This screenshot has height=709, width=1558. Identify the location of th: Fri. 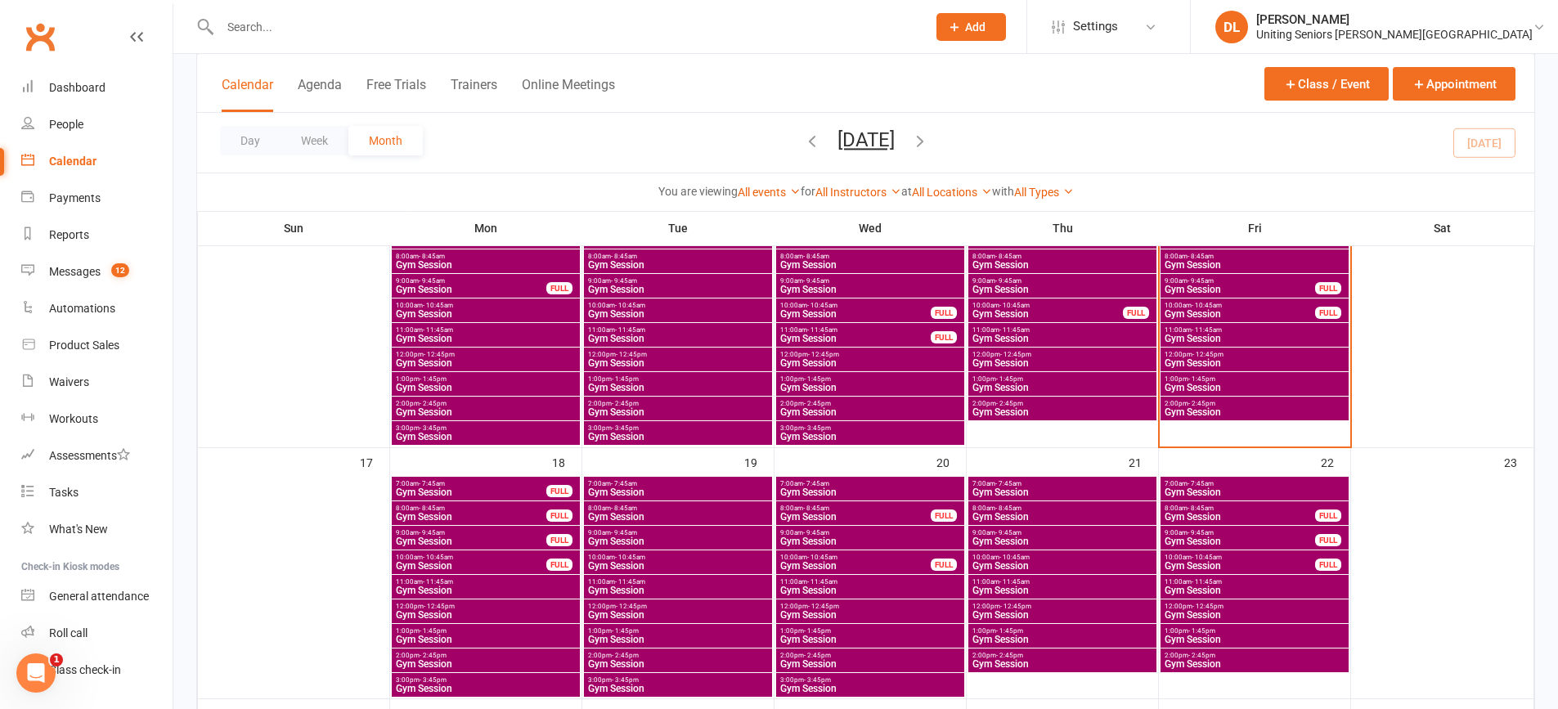
(1255, 228).